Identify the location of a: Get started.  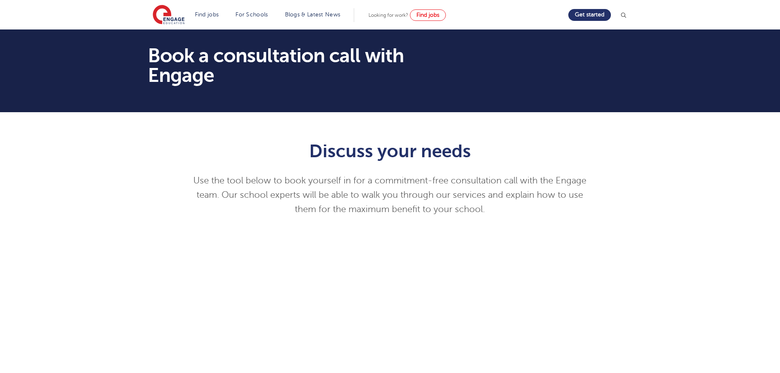
(590, 15).